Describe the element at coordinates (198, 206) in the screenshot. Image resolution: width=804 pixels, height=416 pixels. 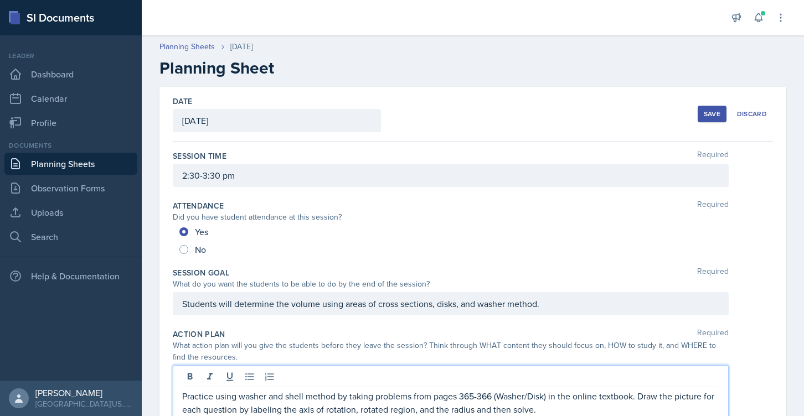
I see `label: Attendance` at that location.